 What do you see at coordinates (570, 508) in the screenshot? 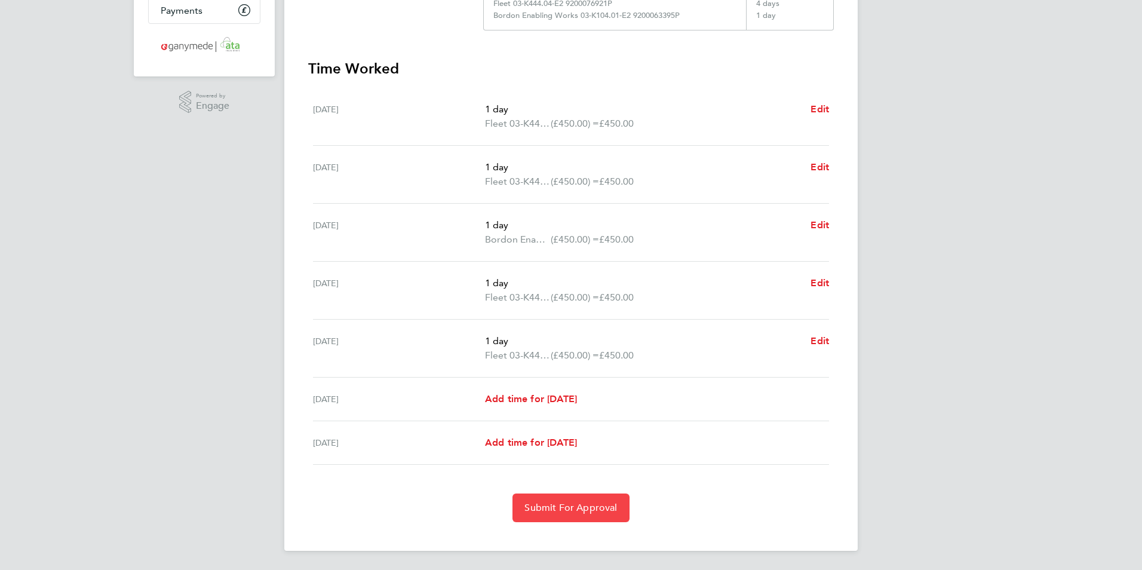
I see `button: Submit For Approval` at bounding box center [570, 508].